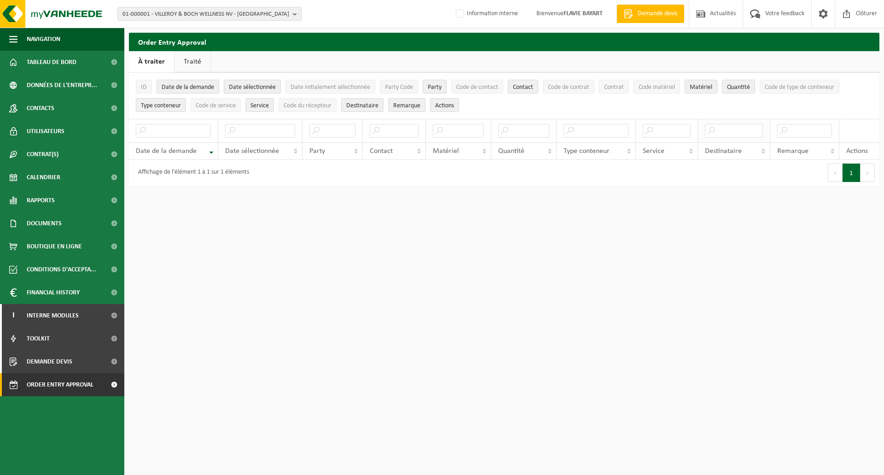 The width and height of the screenshot is (884, 475). Describe the element at coordinates (701, 87) in the screenshot. I see `button: MatérielMatériel: Activate to sort` at that location.